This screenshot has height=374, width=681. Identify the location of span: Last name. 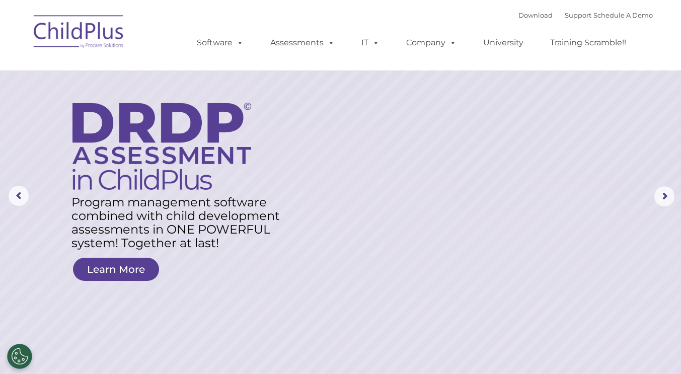
(155, 70).